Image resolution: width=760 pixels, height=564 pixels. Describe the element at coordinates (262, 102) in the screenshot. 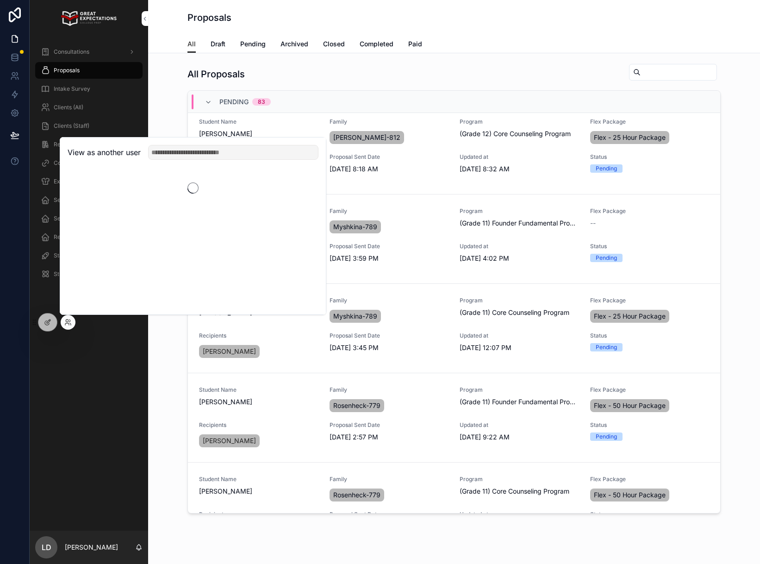

I see `div: 83` at that location.